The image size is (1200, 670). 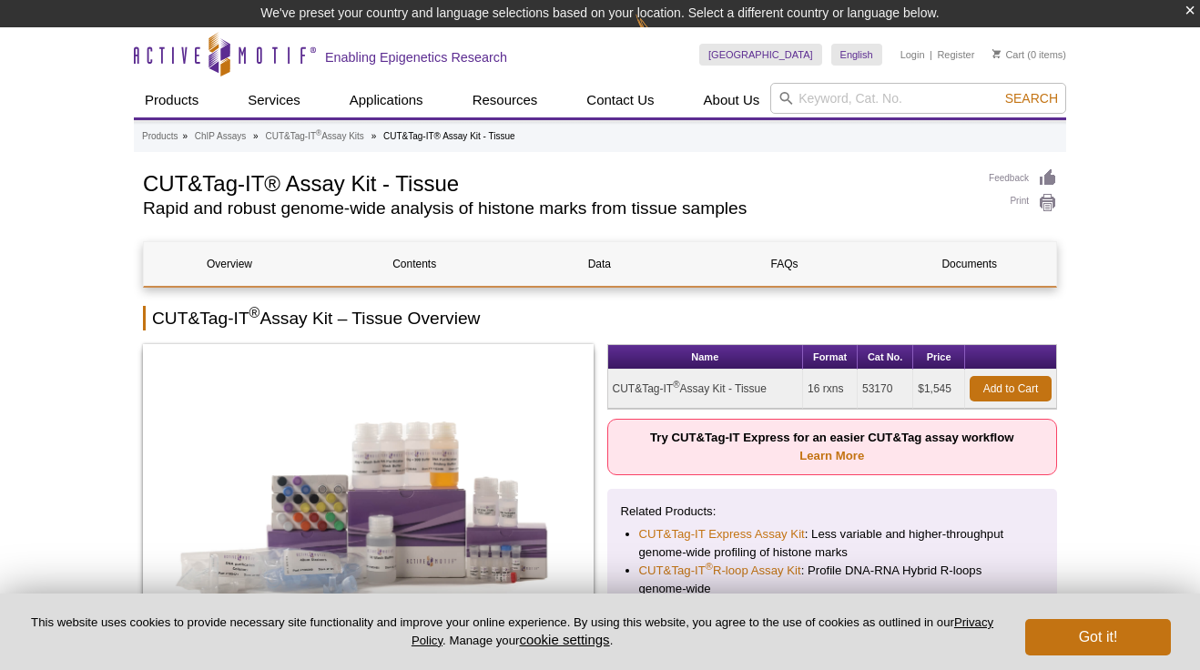 I want to click on span: Search, so click(x=1031, y=98).